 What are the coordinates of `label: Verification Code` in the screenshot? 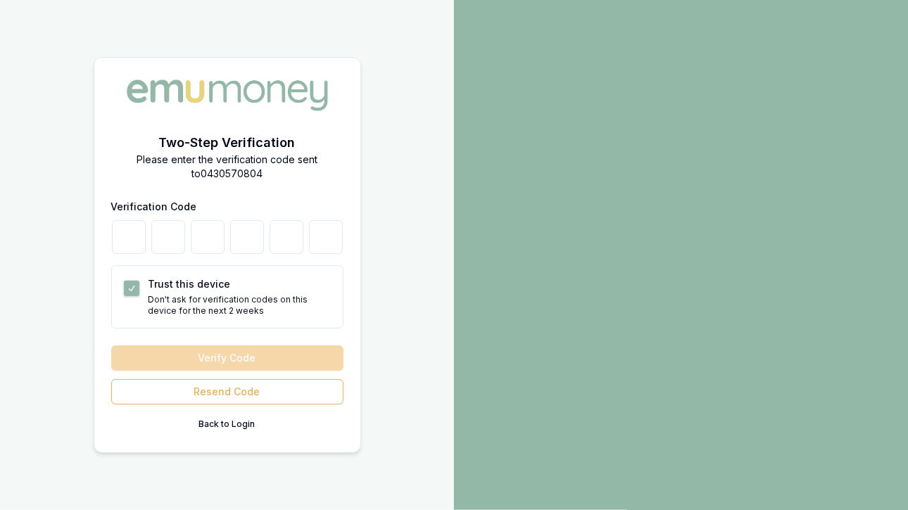 It's located at (154, 206).